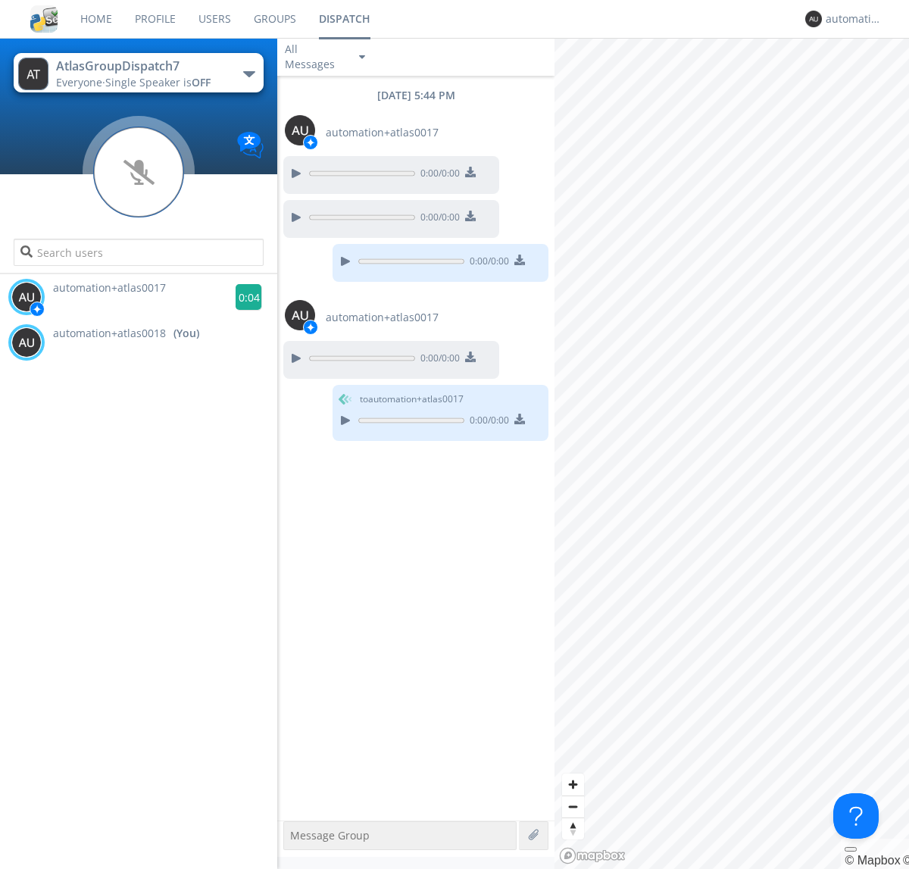  Describe the element at coordinates (573, 806) in the screenshot. I see `button: Zoom out` at that location.